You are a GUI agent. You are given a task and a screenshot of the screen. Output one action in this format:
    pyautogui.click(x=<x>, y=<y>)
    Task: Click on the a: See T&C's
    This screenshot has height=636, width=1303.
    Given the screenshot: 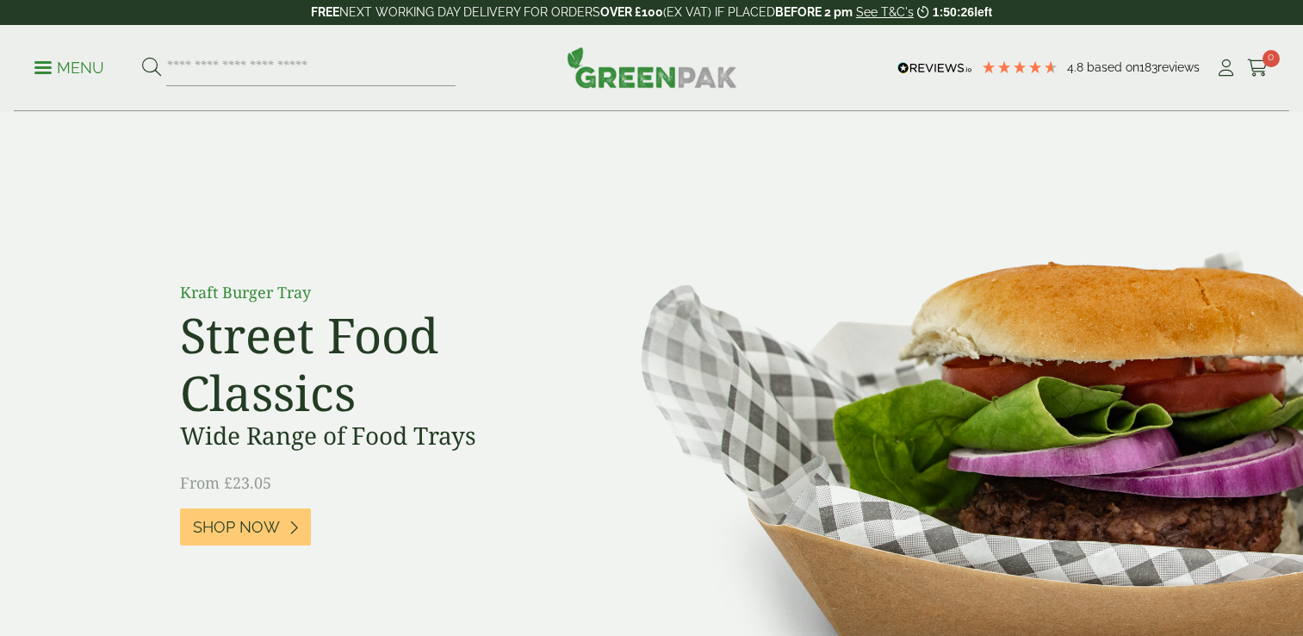 What is the action you would take?
    pyautogui.click(x=885, y=12)
    